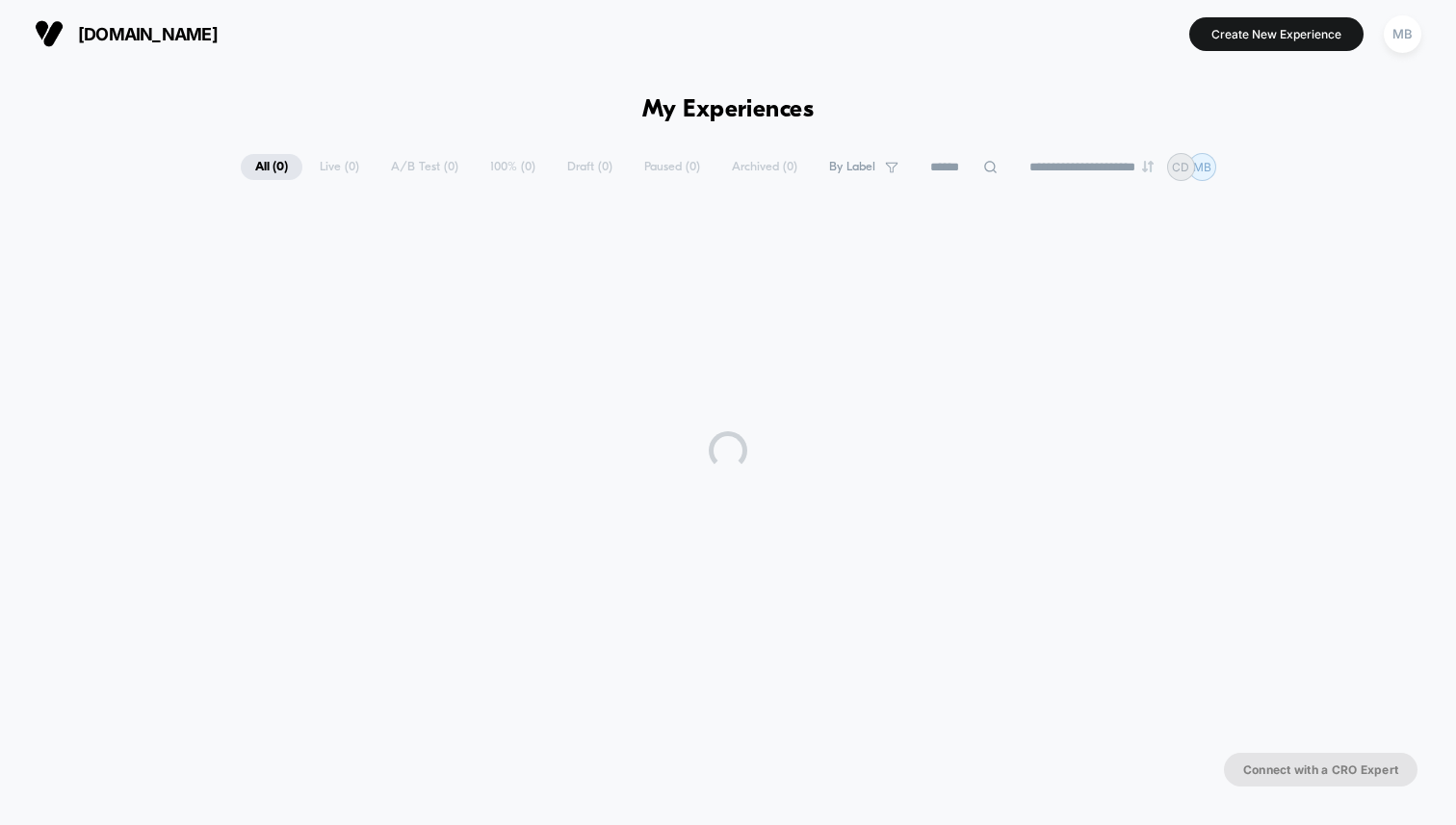  I want to click on p: MB, so click(1201, 166).